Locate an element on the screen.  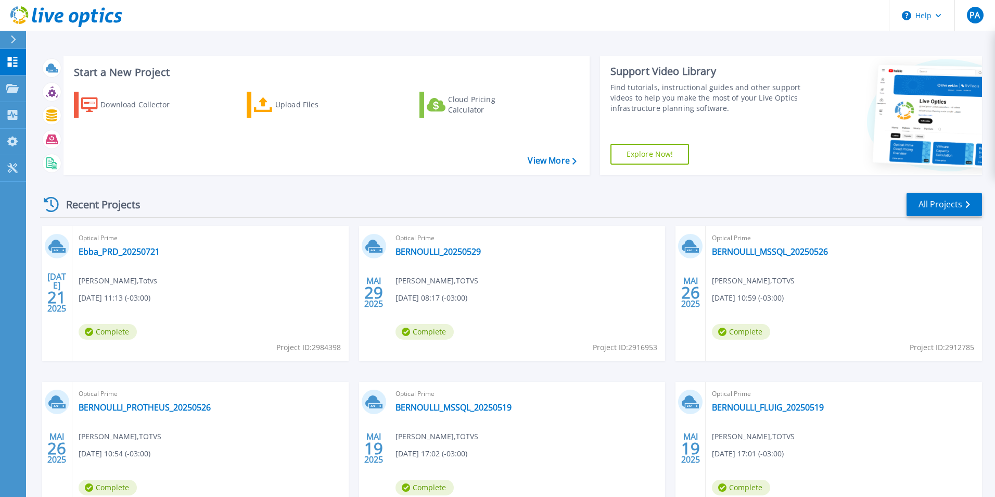
a: View More is located at coordinates (552, 160).